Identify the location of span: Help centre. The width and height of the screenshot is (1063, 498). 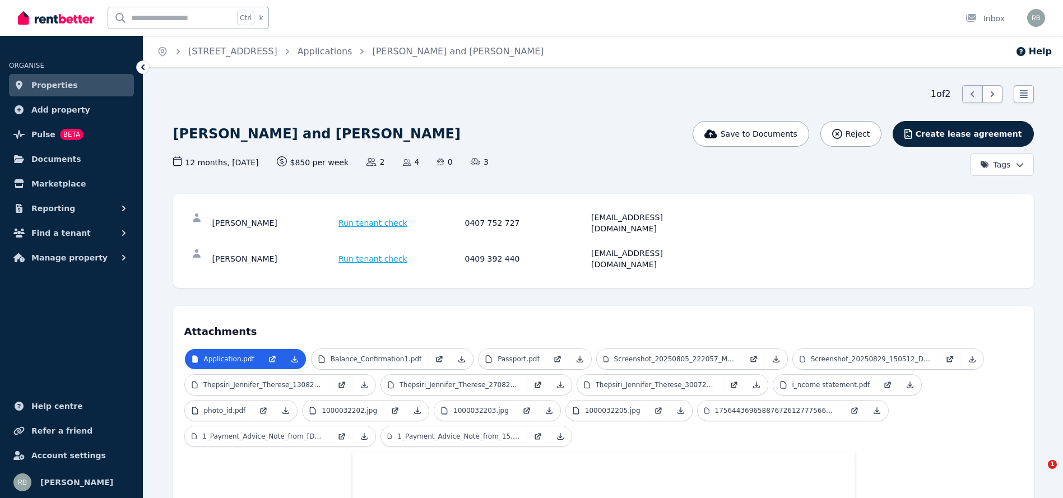
(57, 406).